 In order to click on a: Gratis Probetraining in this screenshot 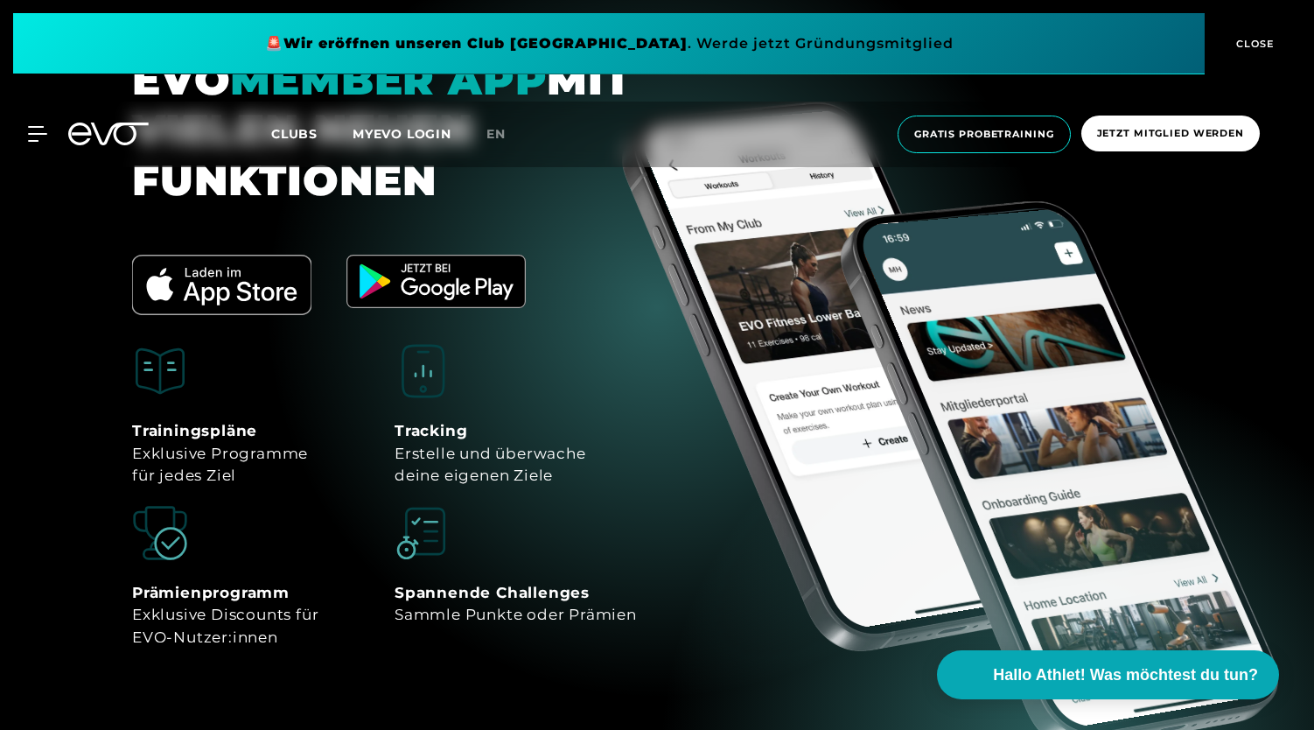, I will do `click(984, 134)`.